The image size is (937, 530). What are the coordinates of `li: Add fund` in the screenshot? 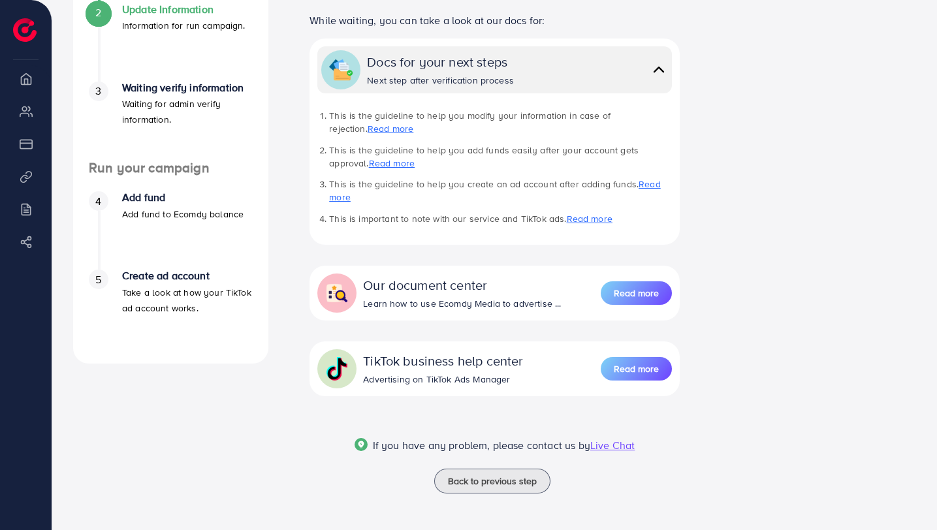 It's located at (170, 230).